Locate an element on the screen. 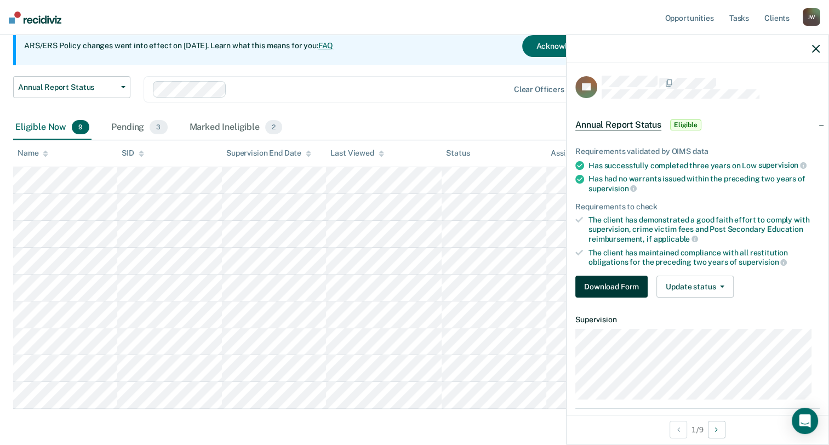  div: SID is located at coordinates (133, 153).